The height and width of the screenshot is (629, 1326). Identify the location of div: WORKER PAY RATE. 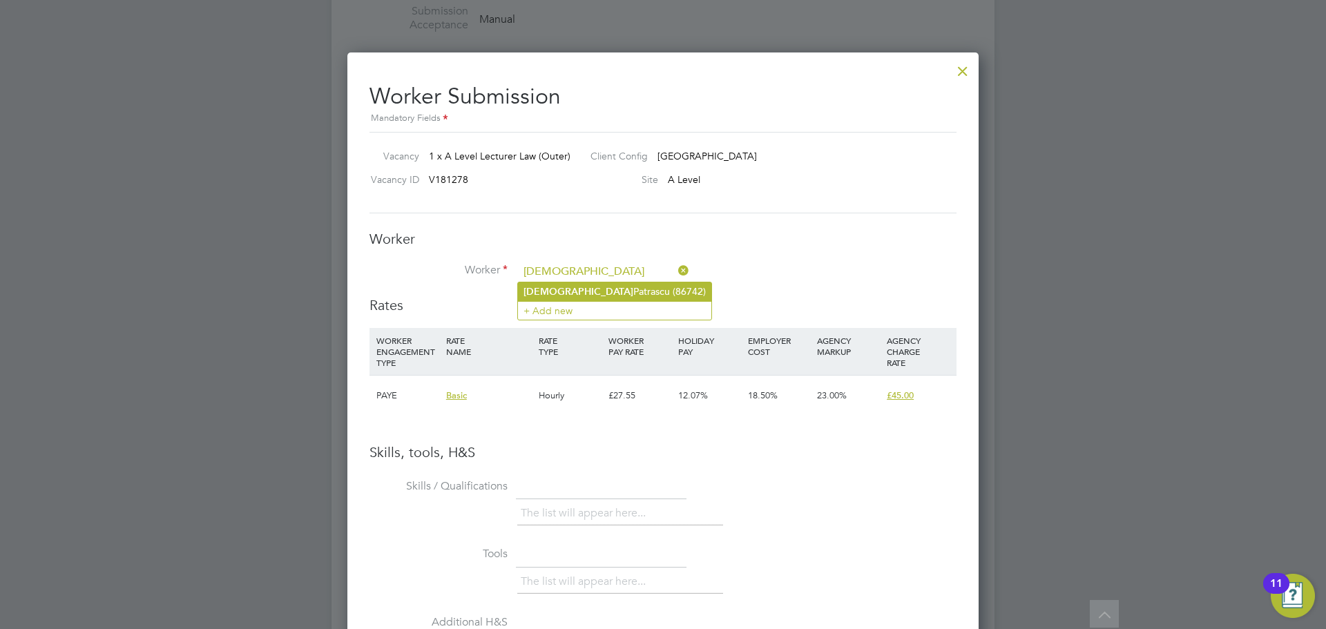
(640, 346).